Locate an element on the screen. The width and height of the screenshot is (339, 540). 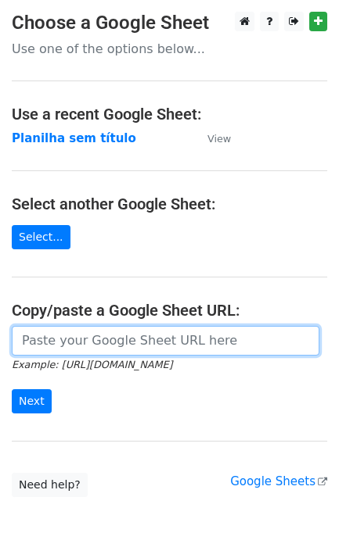
input: Next is located at coordinates (31, 401).